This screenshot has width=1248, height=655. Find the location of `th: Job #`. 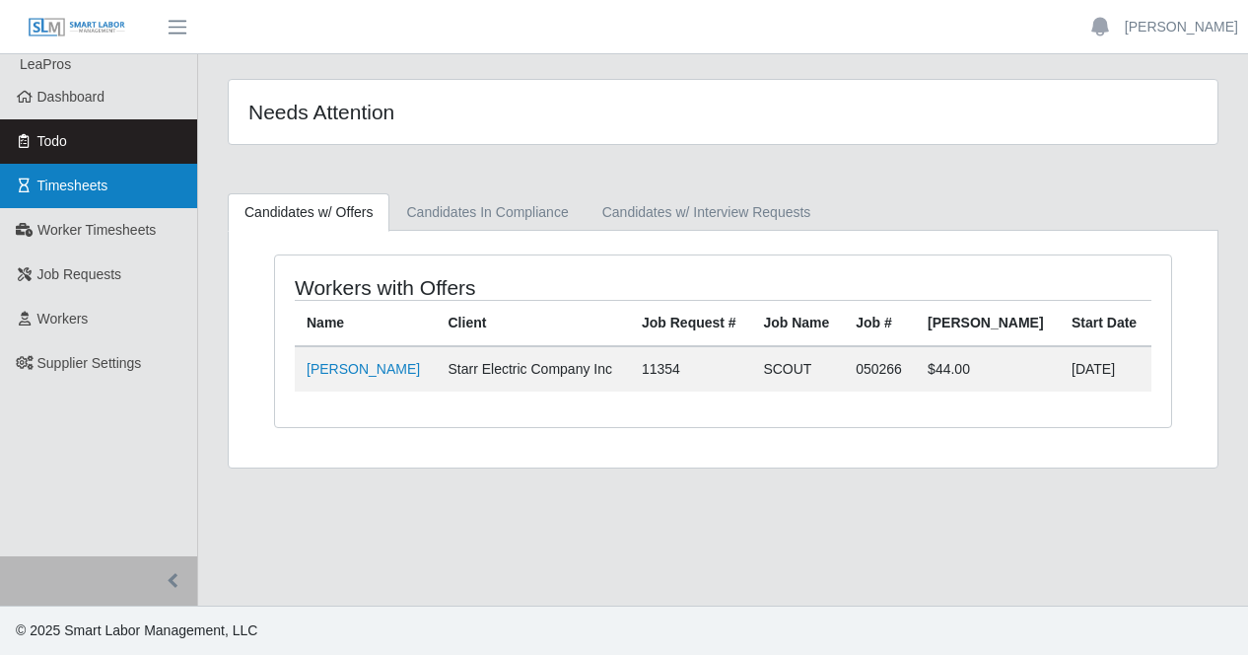

th: Job # is located at coordinates (879, 323).